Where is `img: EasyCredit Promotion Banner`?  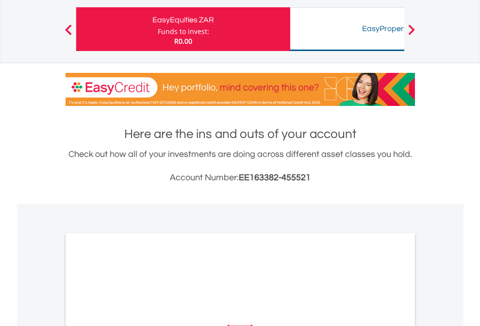 img: EasyCredit Promotion Banner is located at coordinates (240, 89).